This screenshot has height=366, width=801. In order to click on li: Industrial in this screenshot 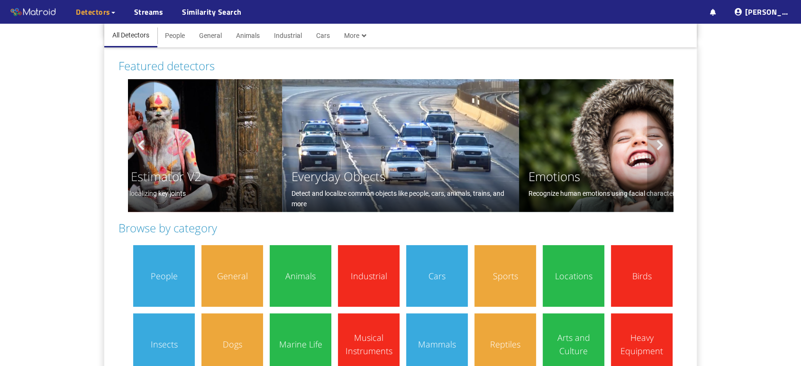, I will do `click(288, 36)`.